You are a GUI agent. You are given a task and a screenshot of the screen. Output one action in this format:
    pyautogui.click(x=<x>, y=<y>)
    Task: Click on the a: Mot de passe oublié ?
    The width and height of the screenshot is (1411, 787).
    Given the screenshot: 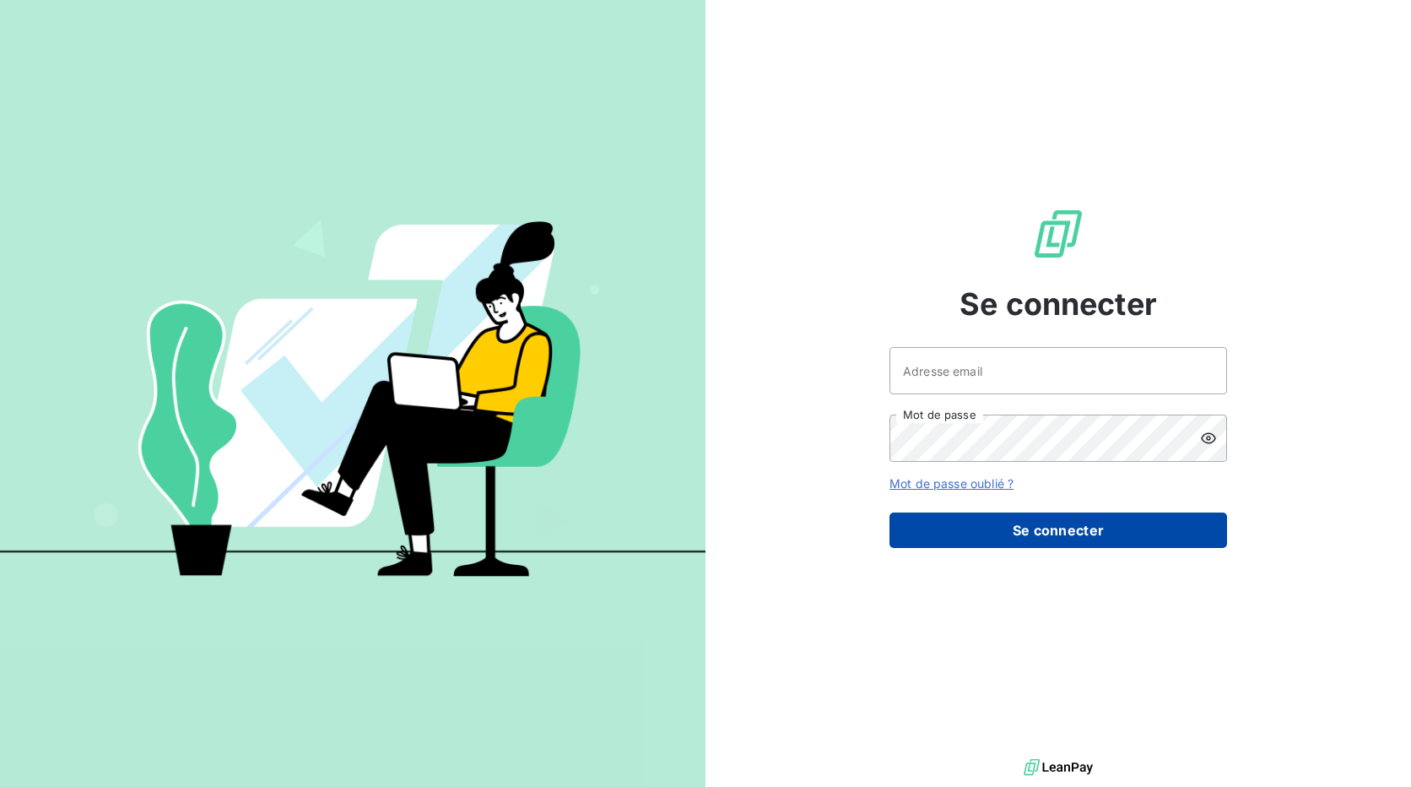 What is the action you would take?
    pyautogui.click(x=951, y=483)
    